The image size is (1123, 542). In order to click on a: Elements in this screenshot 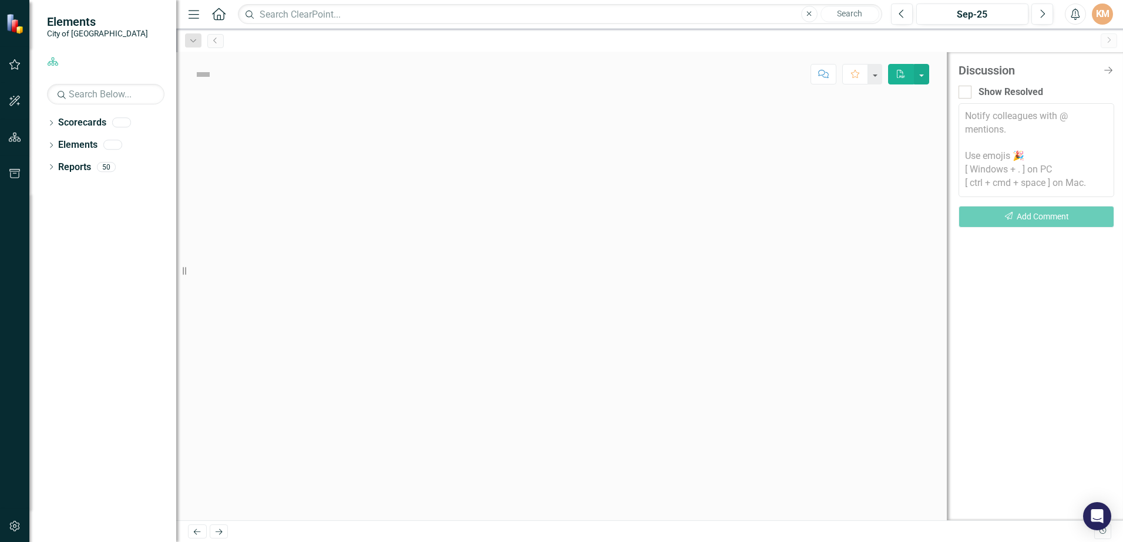, I will do `click(77, 145)`.